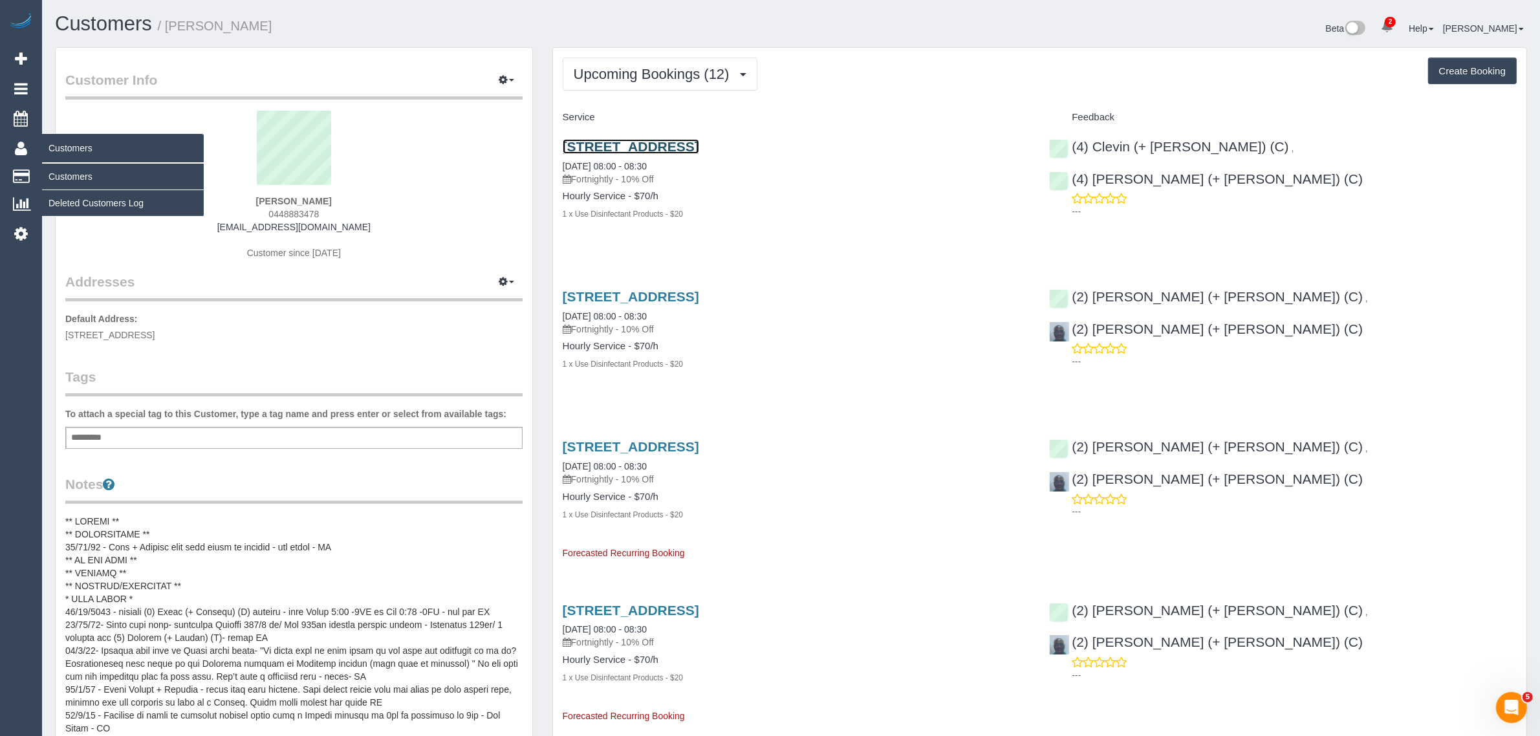 This screenshot has width=1540, height=736. Describe the element at coordinates (102, 319) in the screenshot. I see `label: Default Address:` at that location.